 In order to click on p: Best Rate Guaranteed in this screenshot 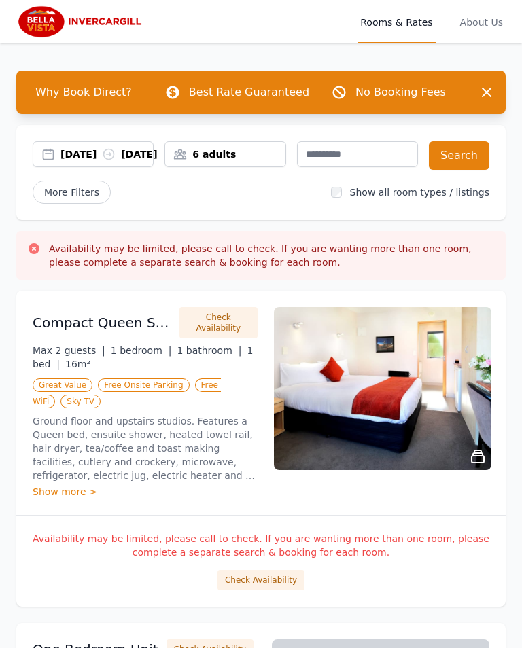, I will do `click(249, 92)`.